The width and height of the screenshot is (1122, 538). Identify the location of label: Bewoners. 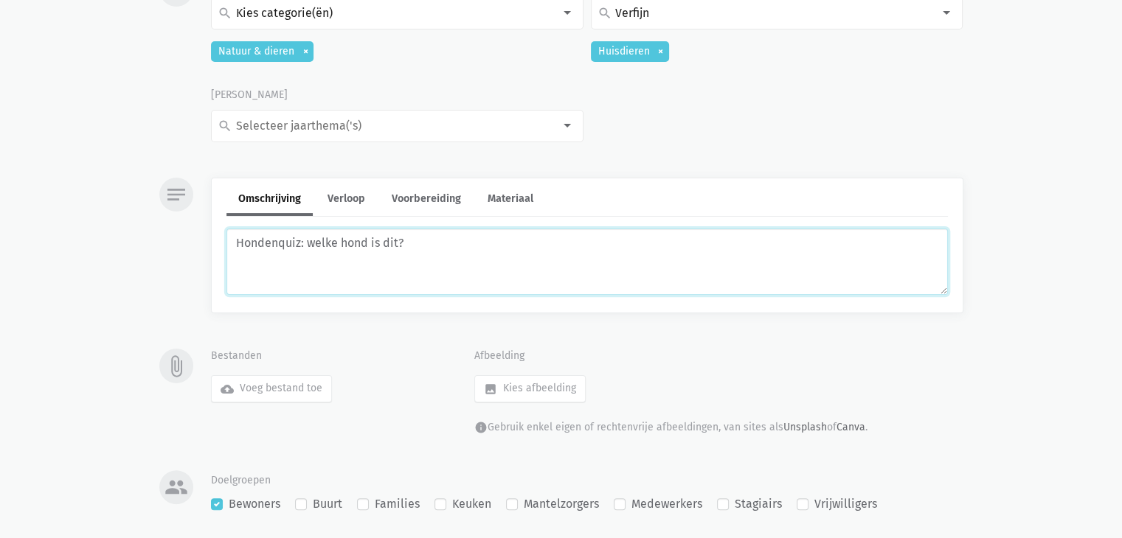
(254, 504).